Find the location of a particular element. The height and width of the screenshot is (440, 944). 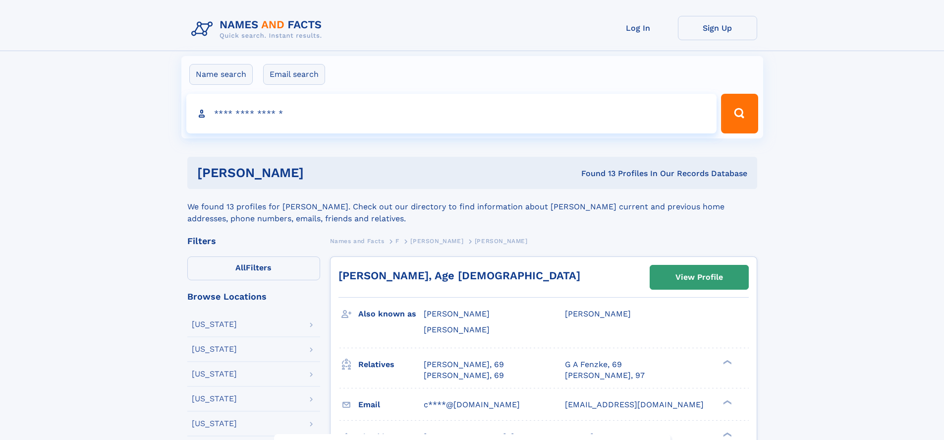

h3: Also known as is located at coordinates (391, 314).